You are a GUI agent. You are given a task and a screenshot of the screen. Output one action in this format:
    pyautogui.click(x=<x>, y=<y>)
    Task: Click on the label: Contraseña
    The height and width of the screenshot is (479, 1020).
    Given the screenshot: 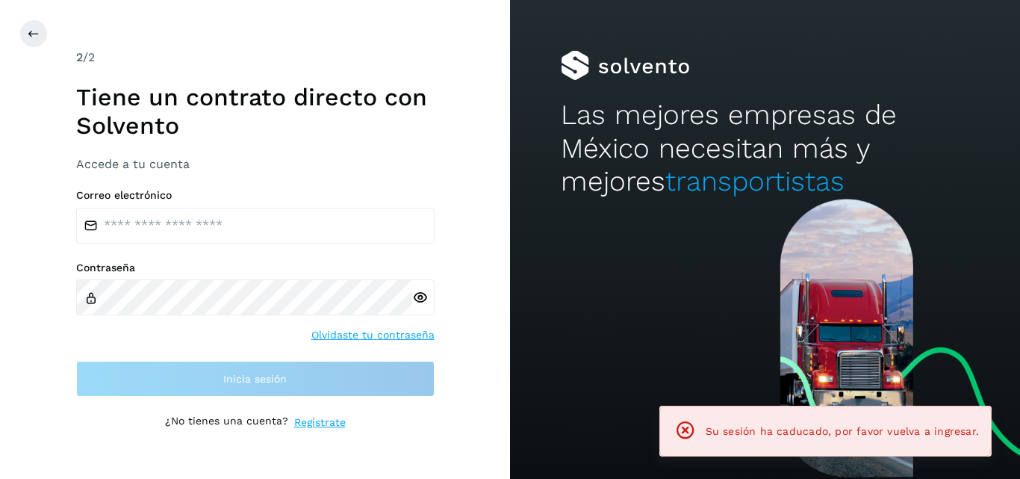 What is the action you would take?
    pyautogui.click(x=255, y=267)
    